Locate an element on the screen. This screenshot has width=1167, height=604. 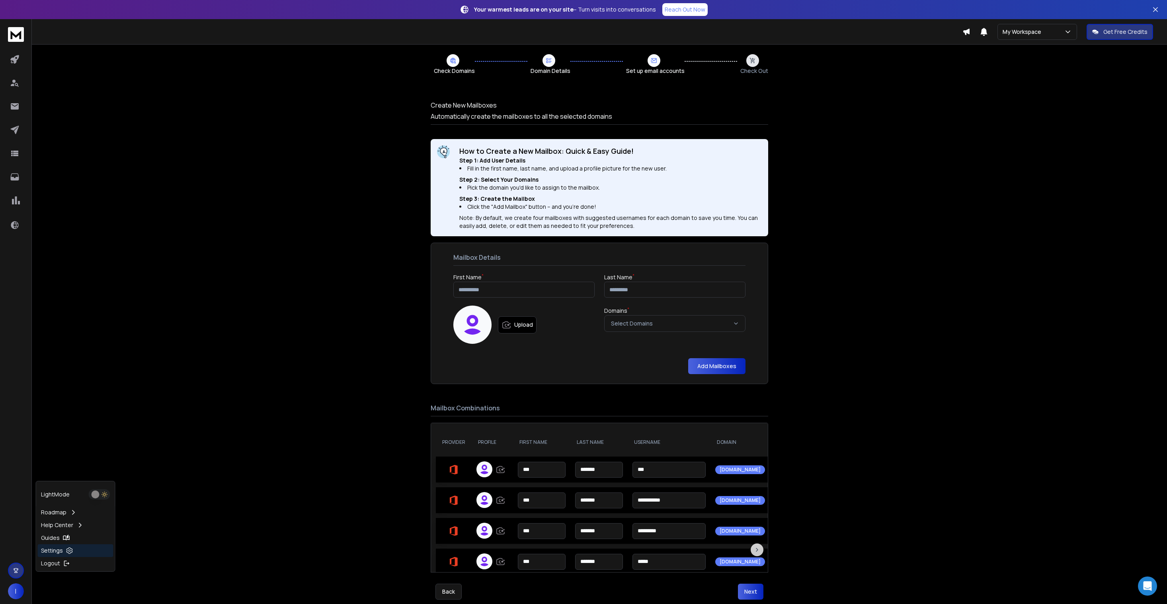
label: Domains is located at coordinates (617, 310).